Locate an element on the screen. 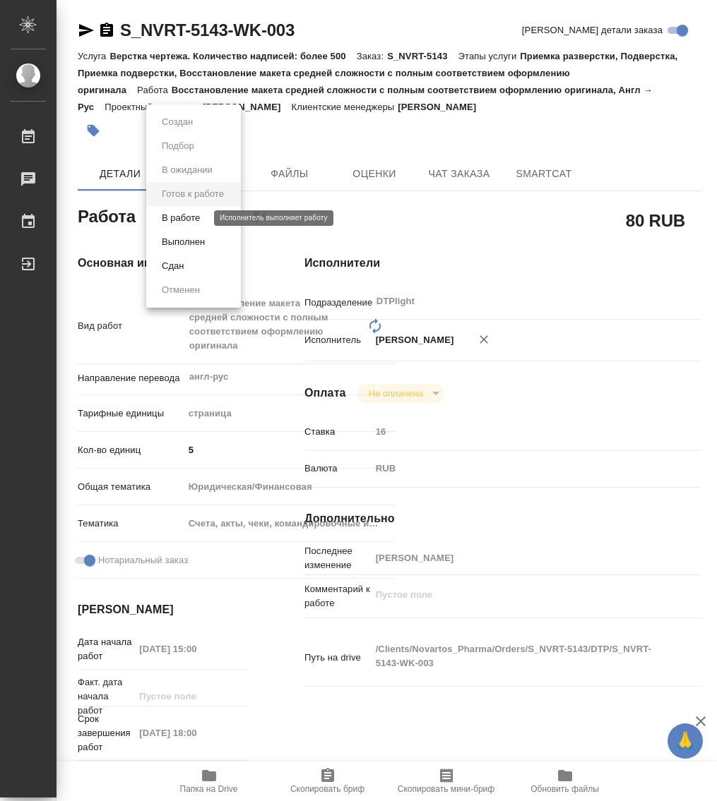 Image resolution: width=717 pixels, height=801 pixels. button: Отменен is located at coordinates (181, 290).